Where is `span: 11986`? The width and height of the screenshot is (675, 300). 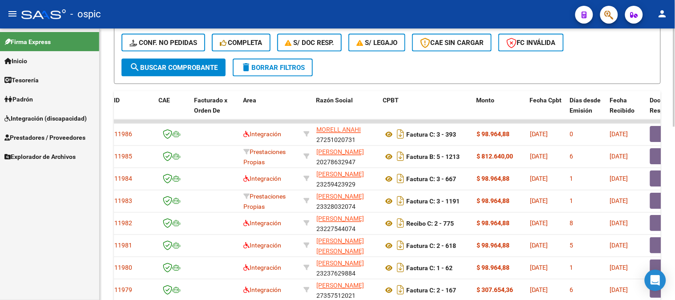 span: 11986 is located at coordinates (123, 134).